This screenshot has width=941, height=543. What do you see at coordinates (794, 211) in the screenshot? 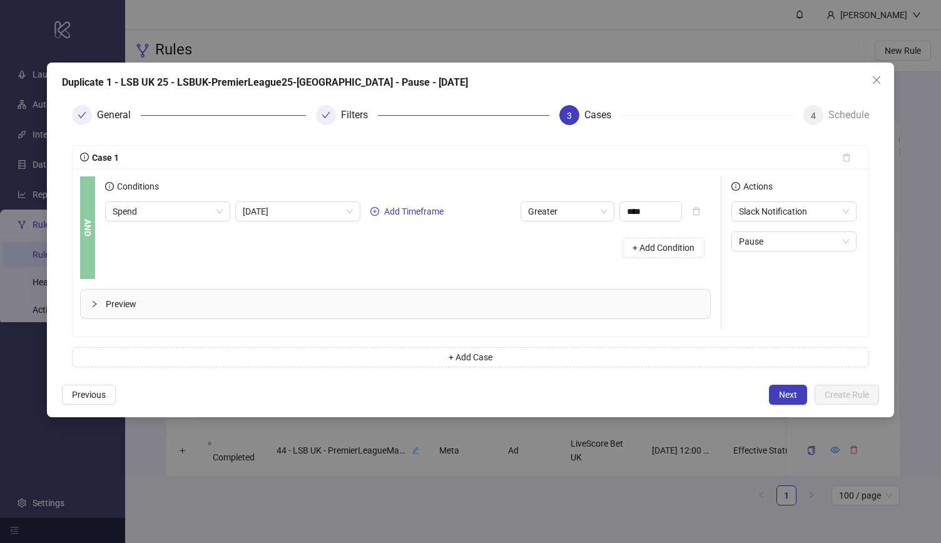
I see `span: Slack Notification` at bounding box center [794, 211].